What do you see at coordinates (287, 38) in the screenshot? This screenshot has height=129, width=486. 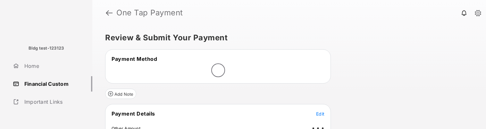 I see `h5: Review & Submit Your Payment` at bounding box center [287, 38].